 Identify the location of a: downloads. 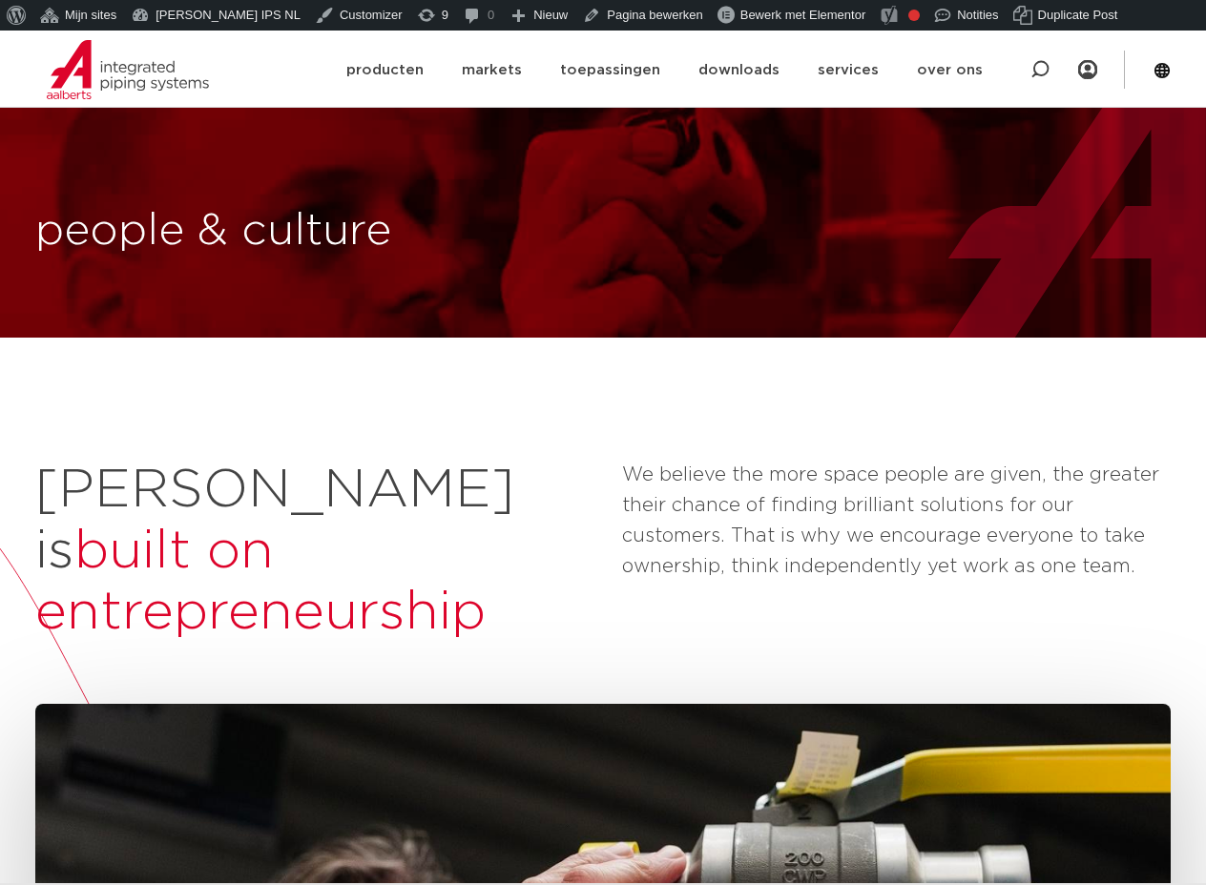
(738, 70).